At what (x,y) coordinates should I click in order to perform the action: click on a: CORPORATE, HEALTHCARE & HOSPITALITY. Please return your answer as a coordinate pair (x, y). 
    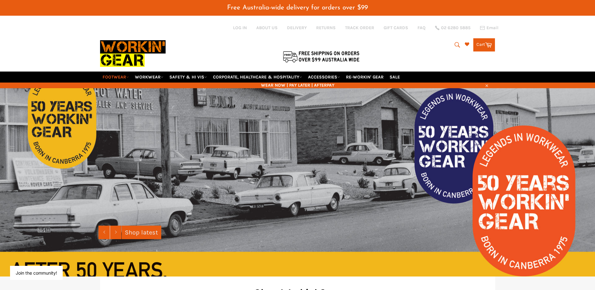
    Looking at the image, I should click on (258, 77).